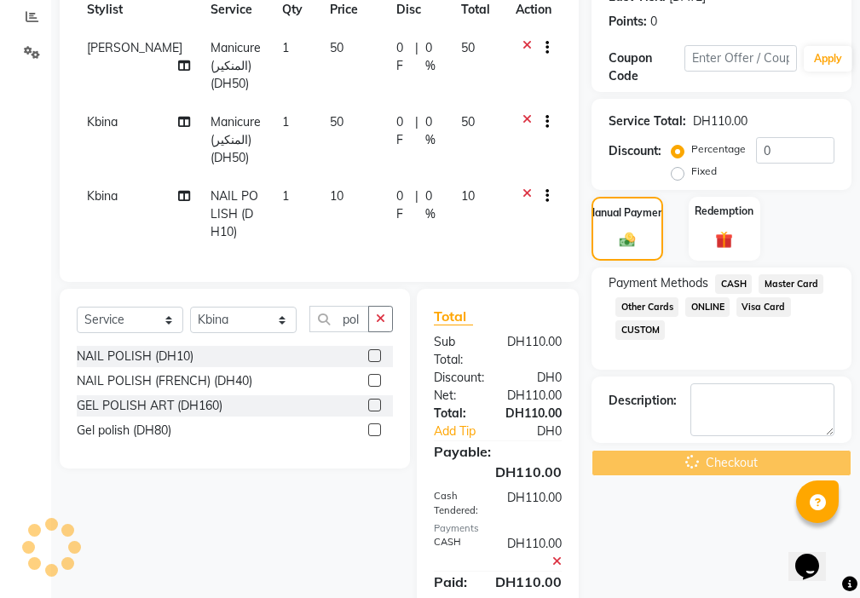 This screenshot has height=598, width=860. I want to click on label: Manual Payment, so click(627, 213).